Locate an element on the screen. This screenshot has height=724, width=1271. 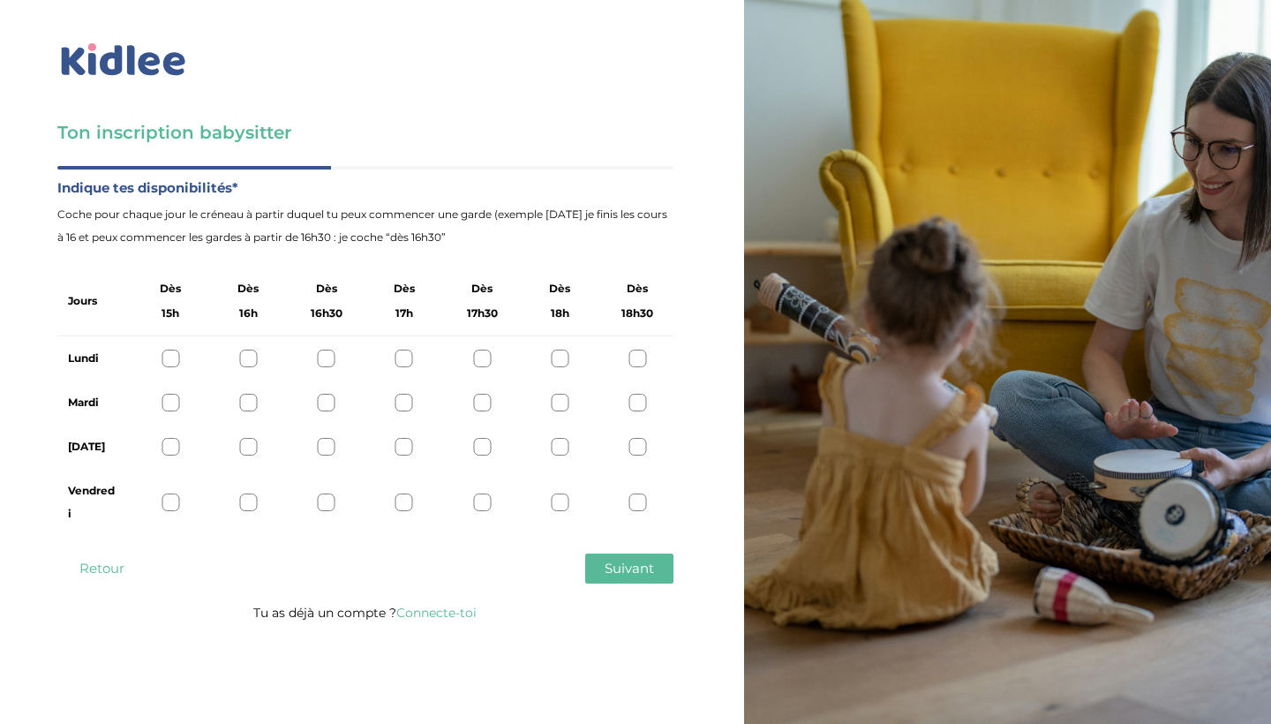
span: 18h30 is located at coordinates (637, 313).